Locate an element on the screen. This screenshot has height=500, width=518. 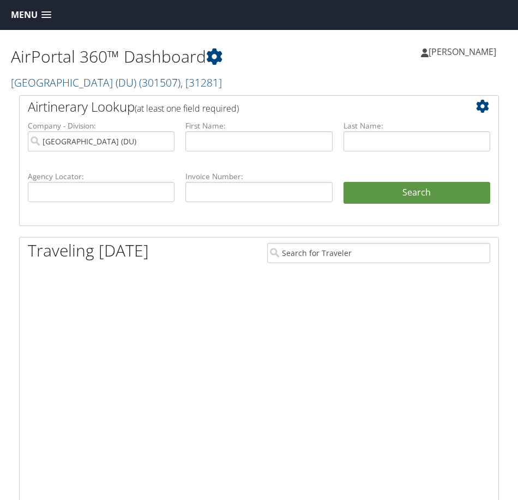
a: Menu is located at coordinates (31, 15).